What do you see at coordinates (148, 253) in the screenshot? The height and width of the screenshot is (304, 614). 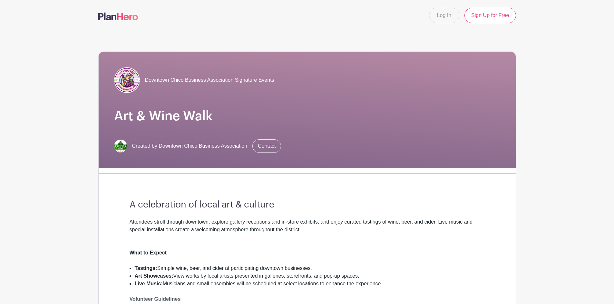 I see `strong: What to Expect` at bounding box center [148, 253].